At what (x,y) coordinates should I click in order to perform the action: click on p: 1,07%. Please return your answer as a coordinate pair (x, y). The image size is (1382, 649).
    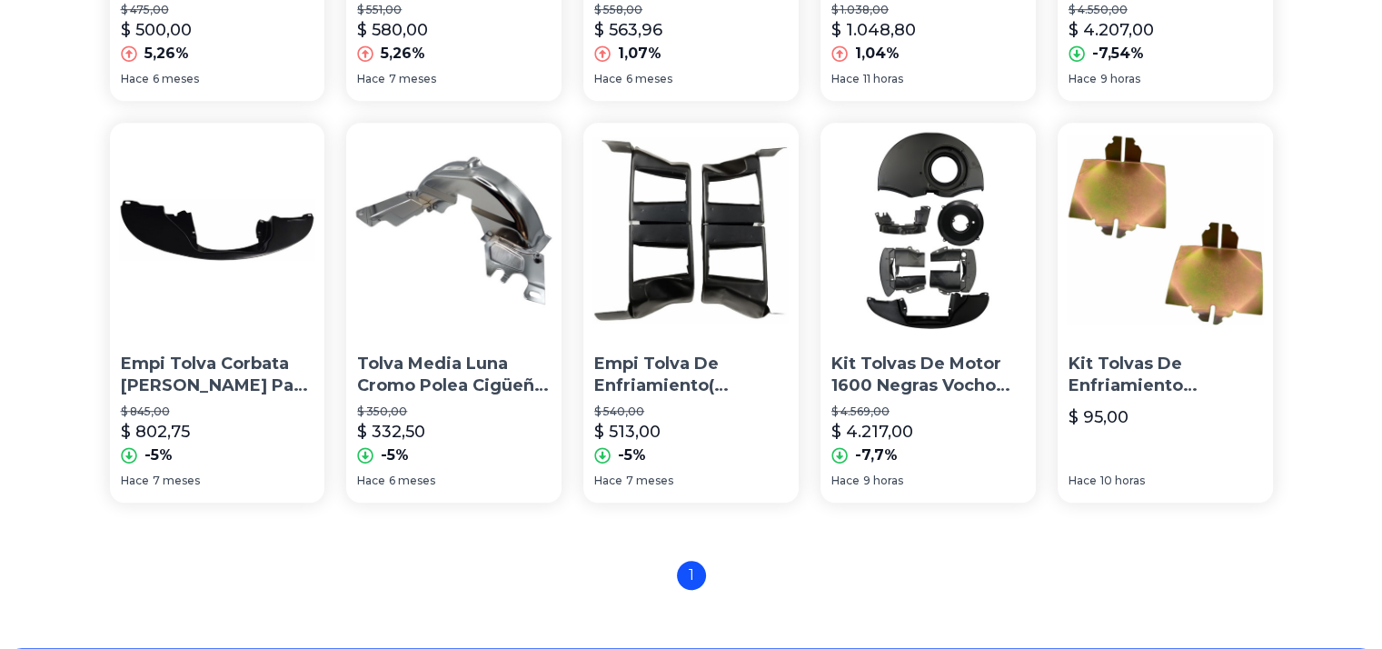
    Looking at the image, I should click on (640, 54).